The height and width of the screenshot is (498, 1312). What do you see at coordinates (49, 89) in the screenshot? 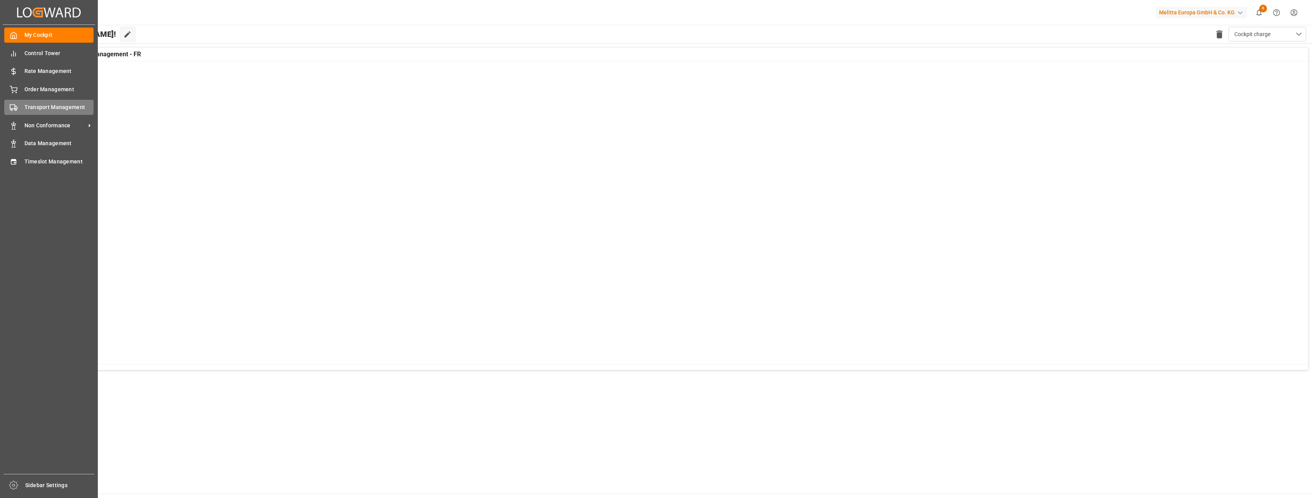
I see `a: Order Management` at bounding box center [49, 89].